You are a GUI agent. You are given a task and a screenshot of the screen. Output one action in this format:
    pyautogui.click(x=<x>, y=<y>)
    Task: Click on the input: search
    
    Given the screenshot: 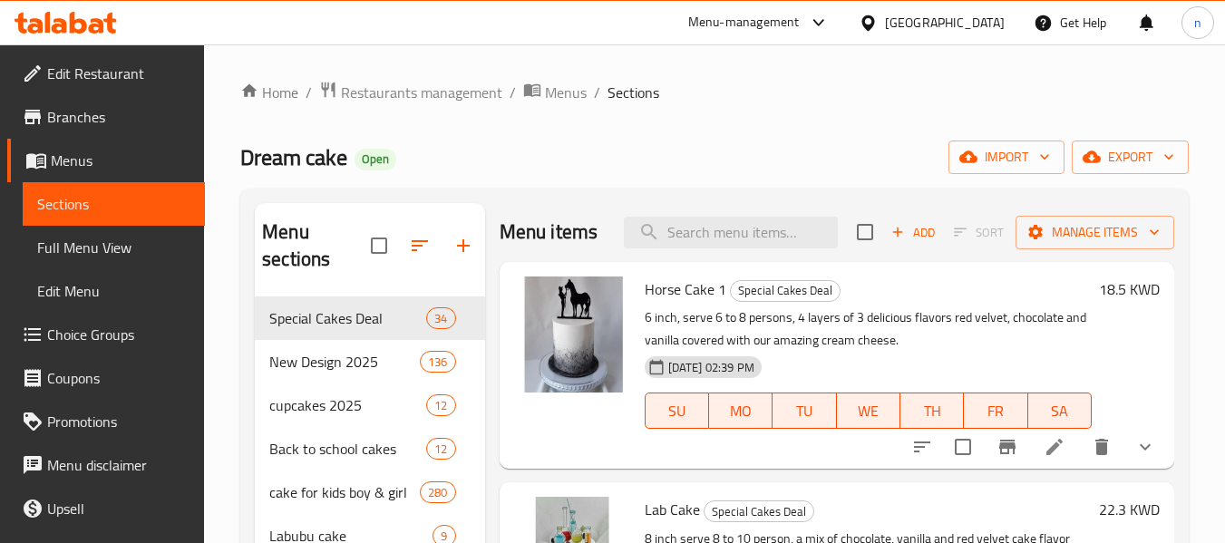 What is the action you would take?
    pyautogui.click(x=731, y=232)
    